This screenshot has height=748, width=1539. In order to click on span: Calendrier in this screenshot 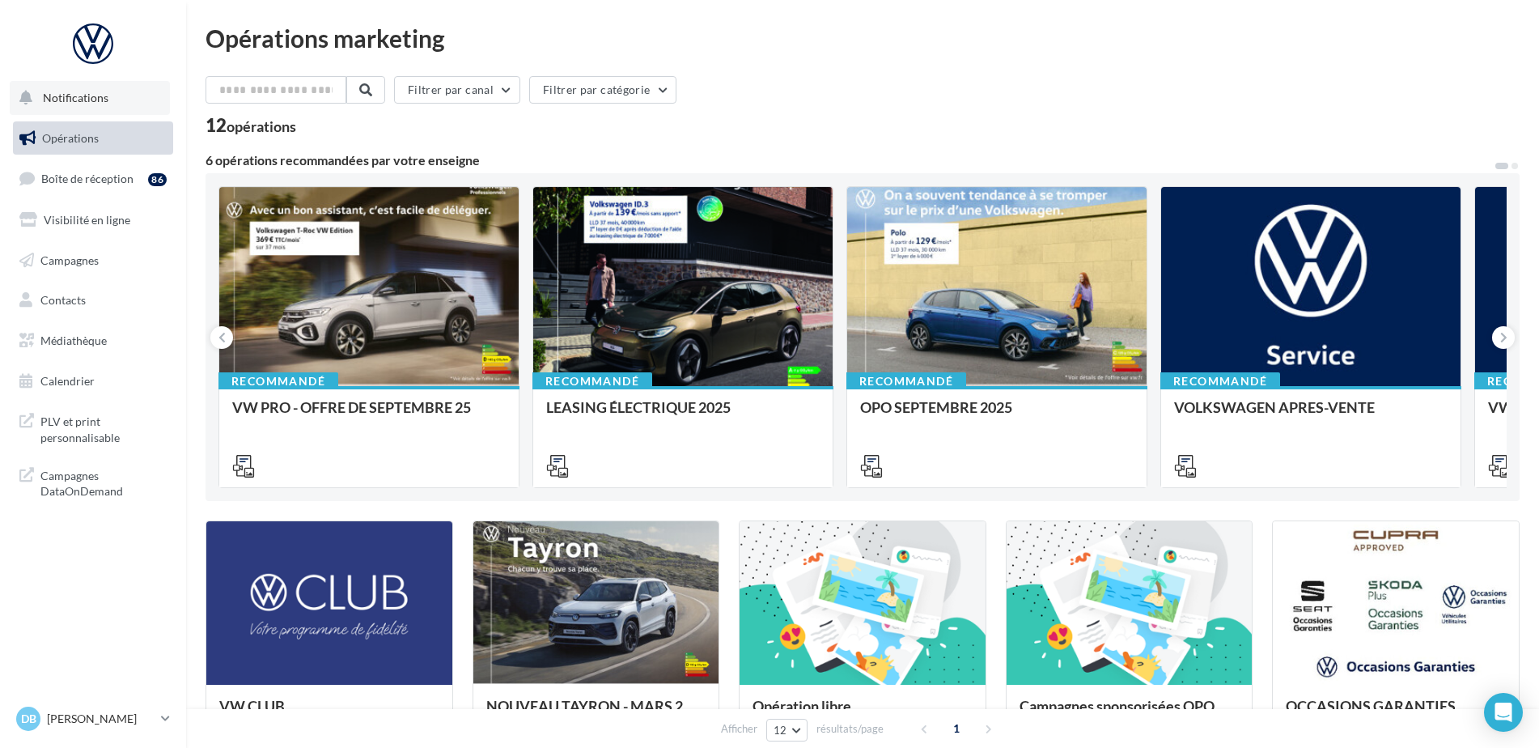, I will do `click(67, 380)`.